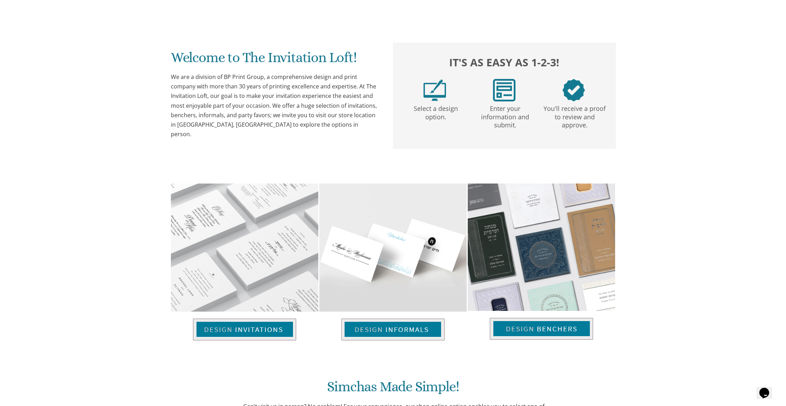 The width and height of the screenshot is (786, 406). What do you see at coordinates (575, 115) in the screenshot?
I see `p: You'll receive a proof to review and approve.` at bounding box center [575, 115].